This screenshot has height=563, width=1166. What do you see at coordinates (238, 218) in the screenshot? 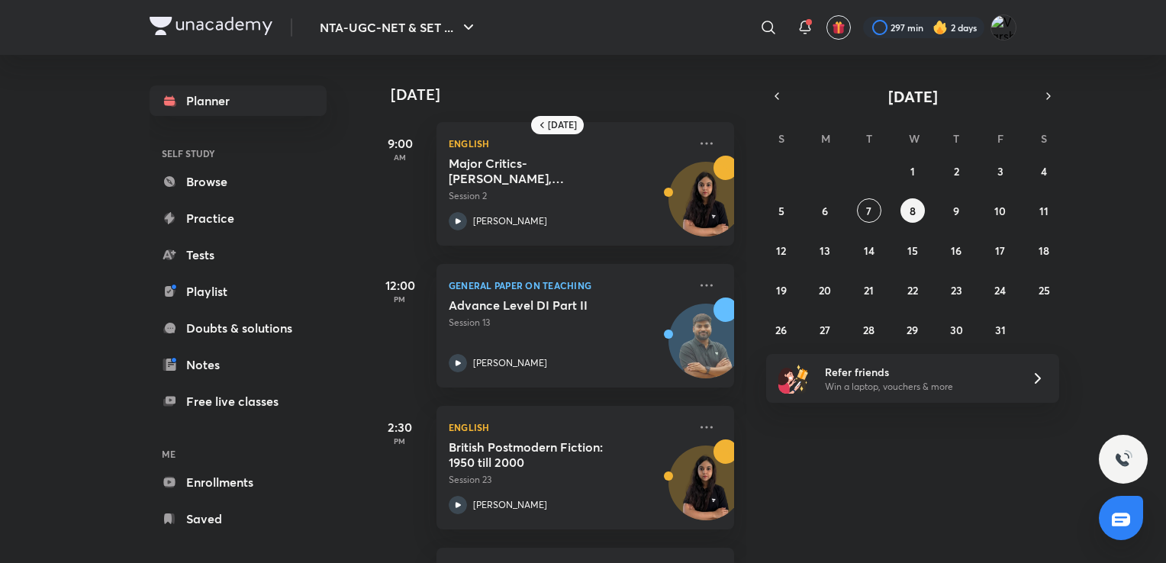
I see `a: Practice` at bounding box center [238, 218].